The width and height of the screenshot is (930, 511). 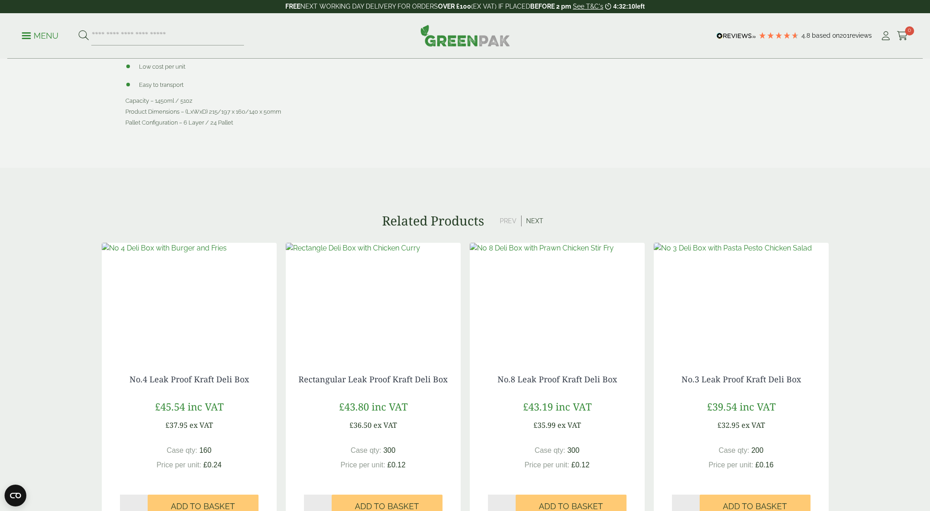 What do you see at coordinates (203, 111) in the screenshot?
I see `span: Capacity – 1450ml / 51oz Product Dimensions – (LxWxD) 215/197 x 160/140 x 50mm Pallet Configurati...` at bounding box center [203, 111].